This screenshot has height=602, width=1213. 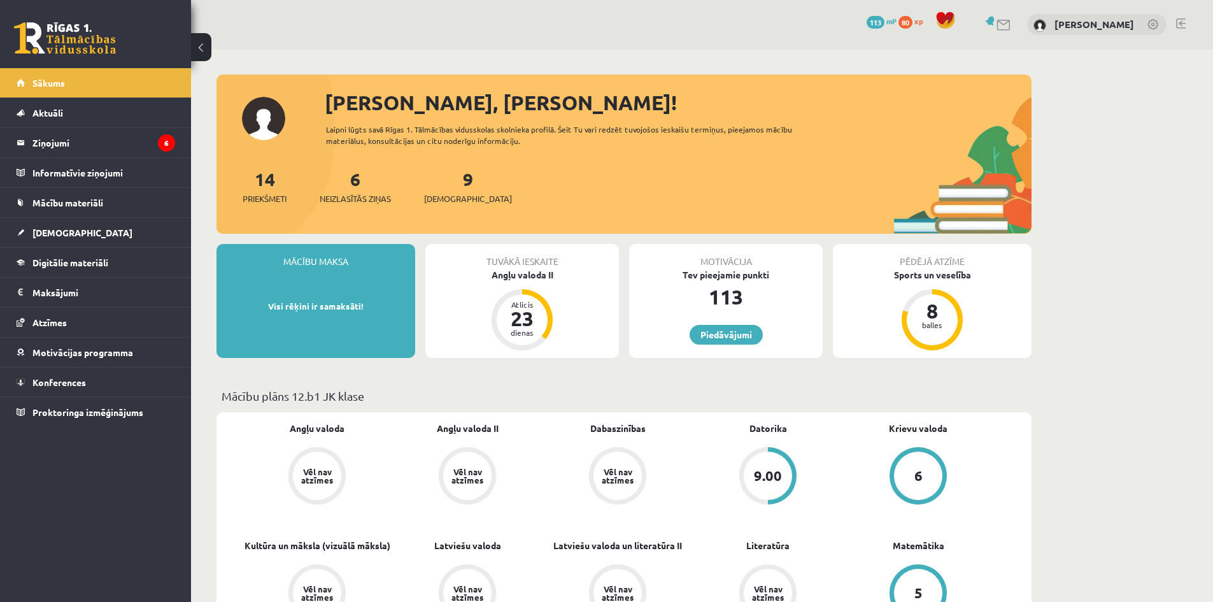 I want to click on span: Aktuāli, so click(x=48, y=113).